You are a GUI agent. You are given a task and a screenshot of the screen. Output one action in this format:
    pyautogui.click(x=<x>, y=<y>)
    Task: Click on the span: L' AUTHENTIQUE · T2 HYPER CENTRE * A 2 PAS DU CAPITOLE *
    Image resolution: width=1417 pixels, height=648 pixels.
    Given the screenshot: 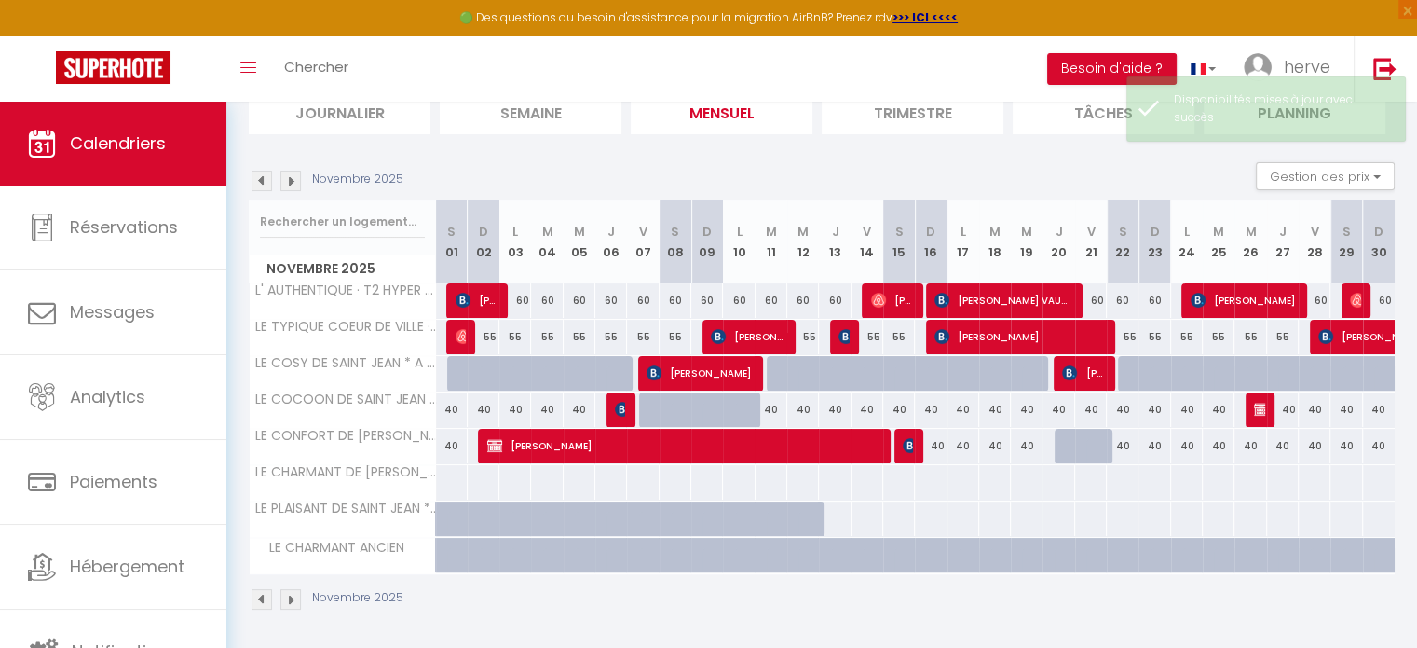 What is the action you would take?
    pyautogui.click(x=346, y=290)
    